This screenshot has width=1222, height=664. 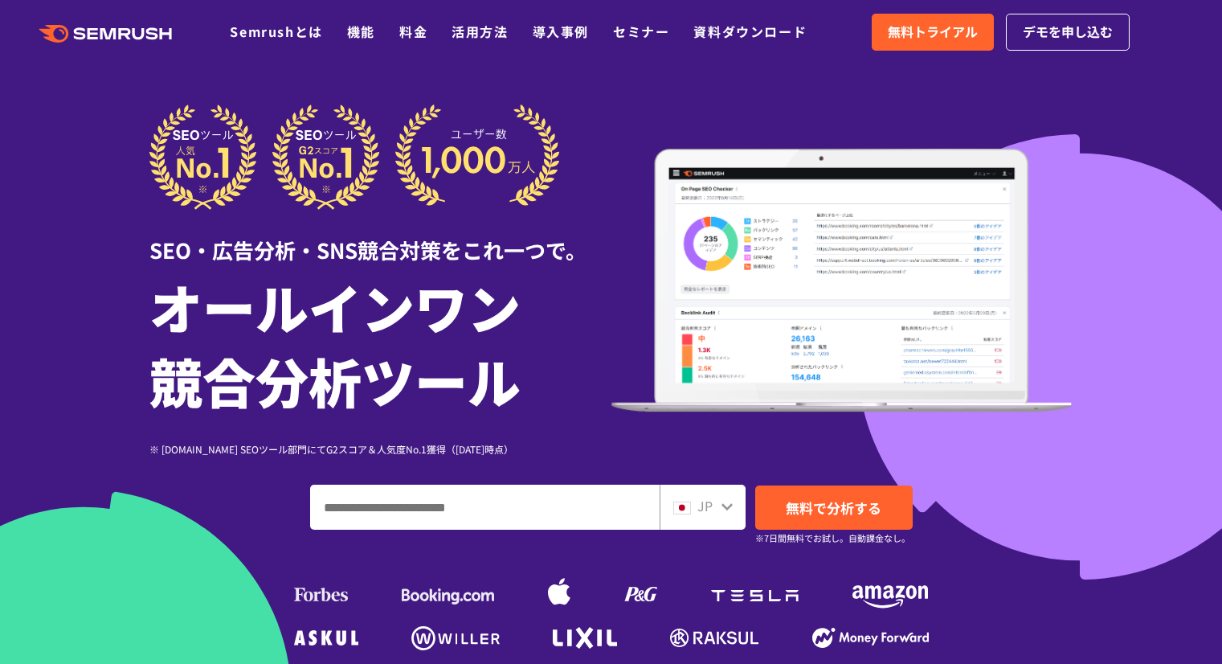 I want to click on span: 無料で分析する, so click(x=833, y=507).